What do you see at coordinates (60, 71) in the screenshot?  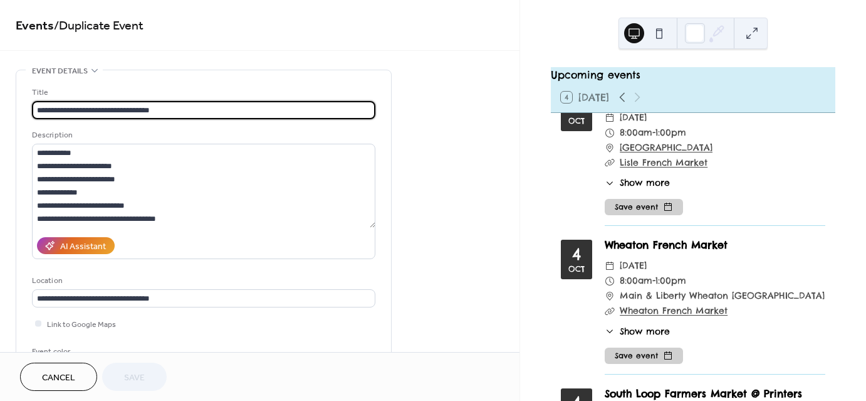 I see `span: Event details` at bounding box center [60, 71].